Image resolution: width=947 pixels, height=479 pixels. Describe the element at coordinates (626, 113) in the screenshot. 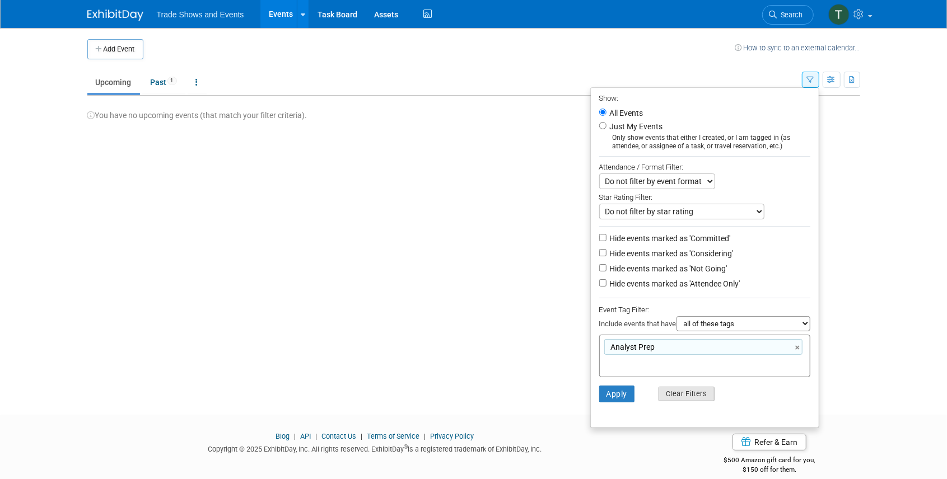

I see `label: All Events` at that location.